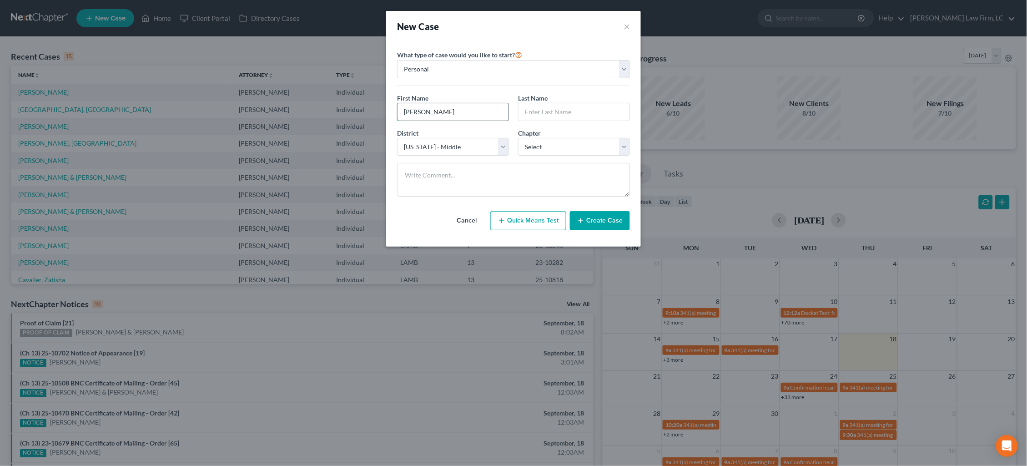 Image resolution: width=1027 pixels, height=466 pixels. I want to click on span: District, so click(408, 133).